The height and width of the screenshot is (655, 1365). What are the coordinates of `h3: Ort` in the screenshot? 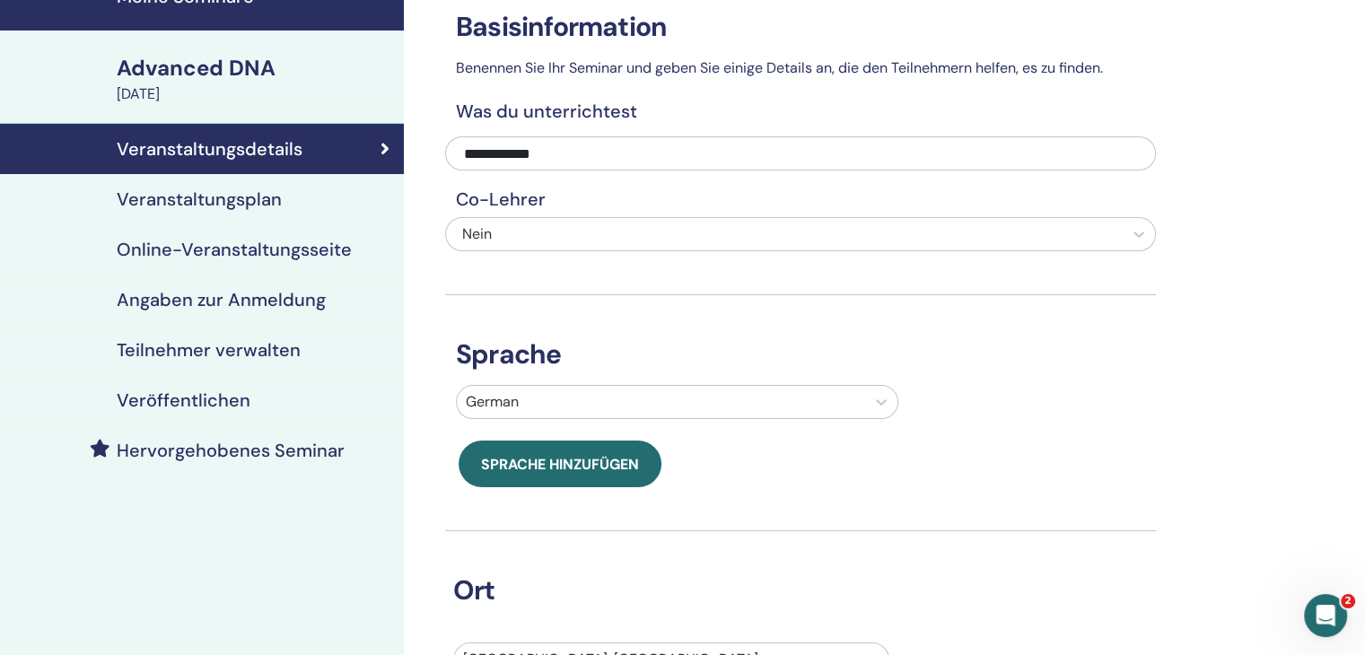 It's located at (787, 591).